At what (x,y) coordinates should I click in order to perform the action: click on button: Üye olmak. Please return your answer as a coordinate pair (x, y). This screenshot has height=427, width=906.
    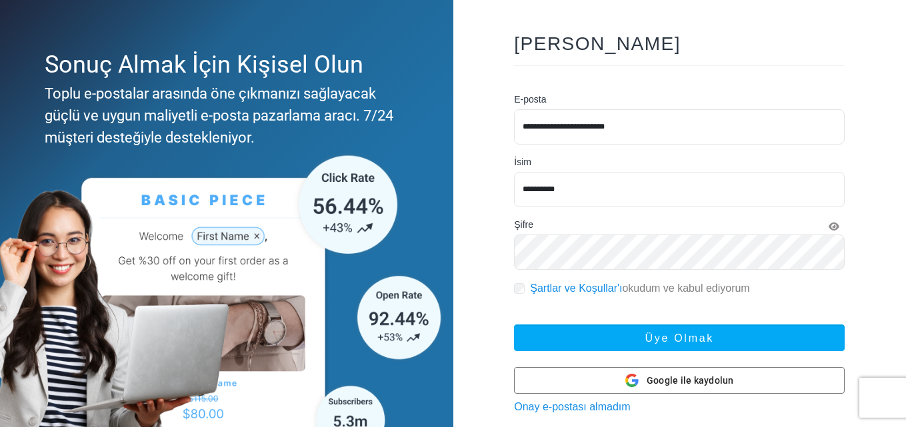
    Looking at the image, I should click on (680, 338).